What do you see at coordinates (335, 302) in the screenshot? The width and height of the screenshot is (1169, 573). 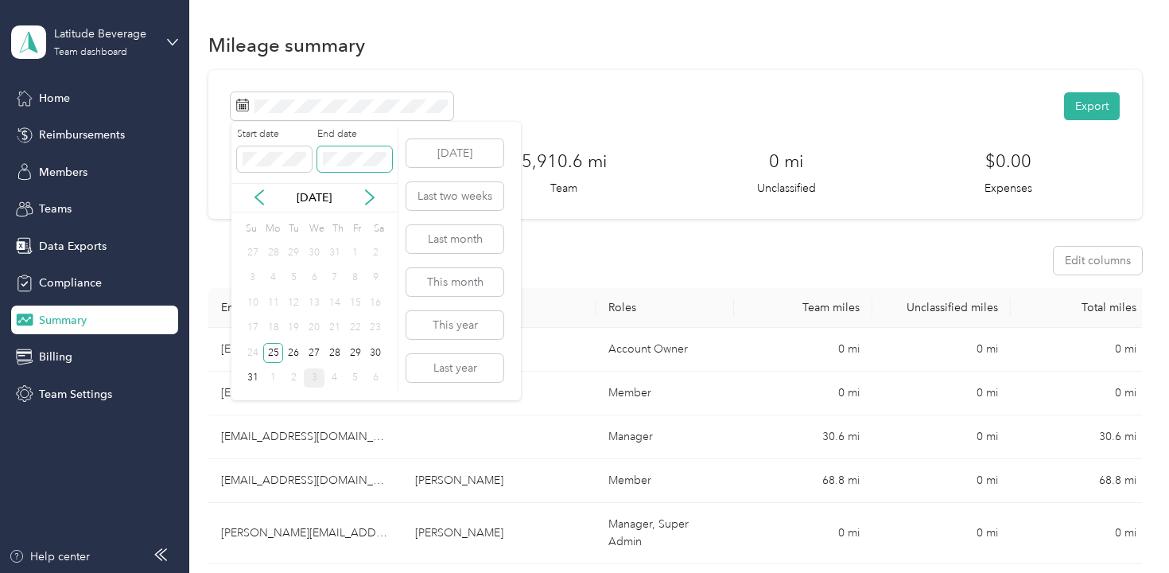 I see `div: 14` at bounding box center [335, 302].